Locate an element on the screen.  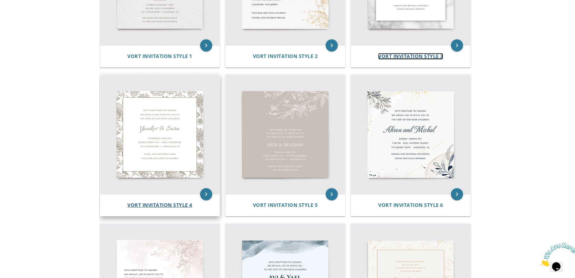
span: Vort Invitation Style 4 is located at coordinates (160, 205).